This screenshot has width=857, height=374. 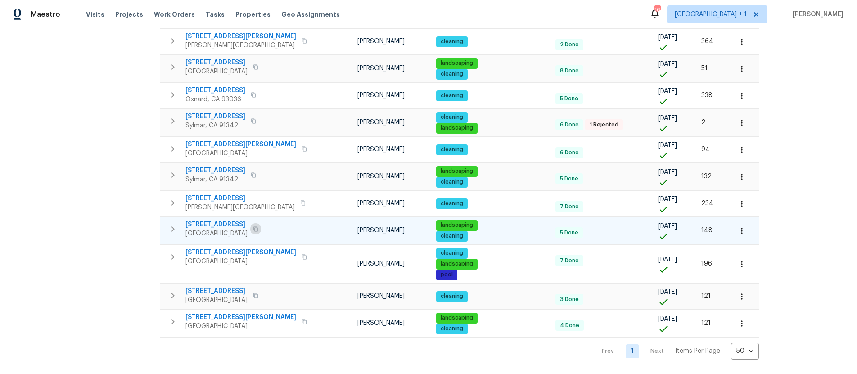 What do you see at coordinates (706, 176) in the screenshot?
I see `span: 132` at bounding box center [706, 176].